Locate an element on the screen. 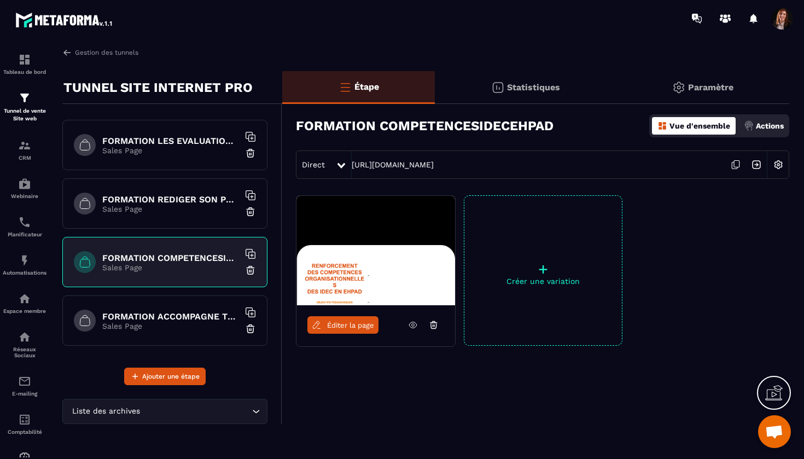  a: Gestion des tunnels is located at coordinates (100, 53).